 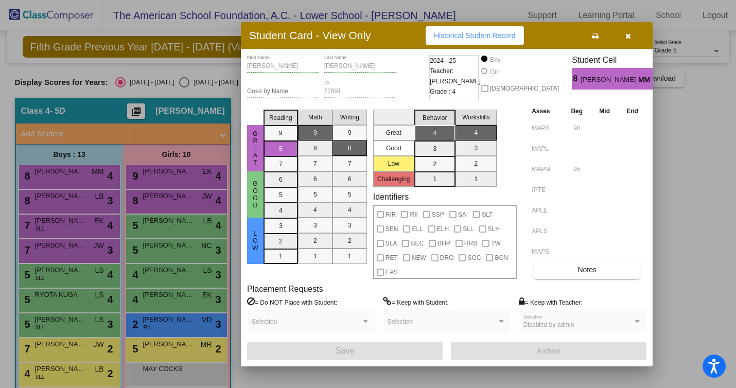 I want to click on span: SLL, so click(x=468, y=229).